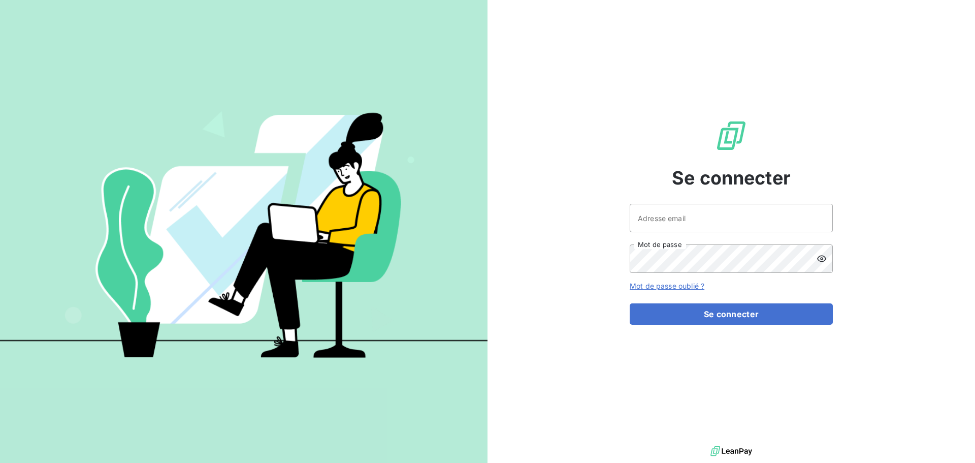 The image size is (975, 463). What do you see at coordinates (732, 178) in the screenshot?
I see `span: Se connecter` at bounding box center [732, 178].